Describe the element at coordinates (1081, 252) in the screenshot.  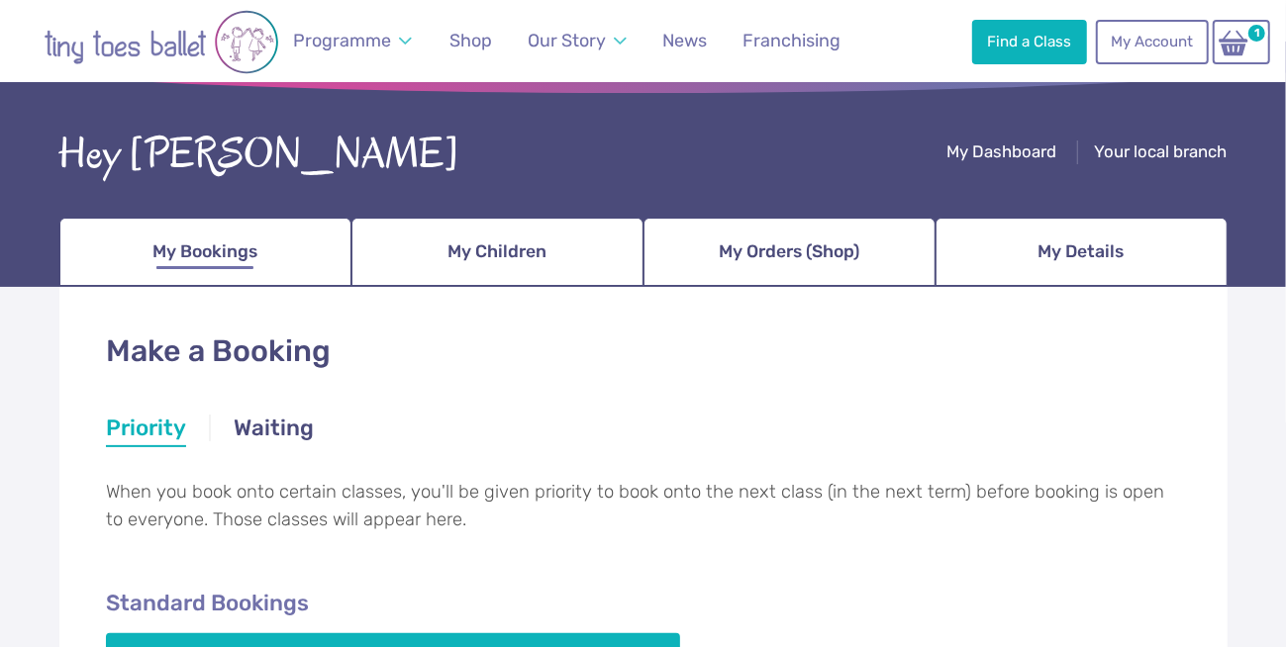
I see `a: My Details` at that location.